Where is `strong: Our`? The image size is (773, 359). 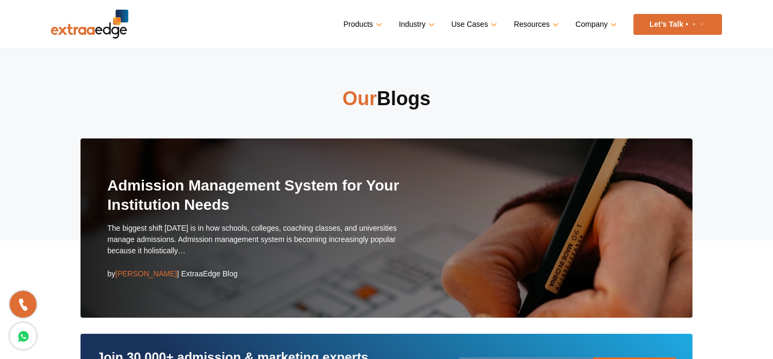 strong: Our is located at coordinates (360, 98).